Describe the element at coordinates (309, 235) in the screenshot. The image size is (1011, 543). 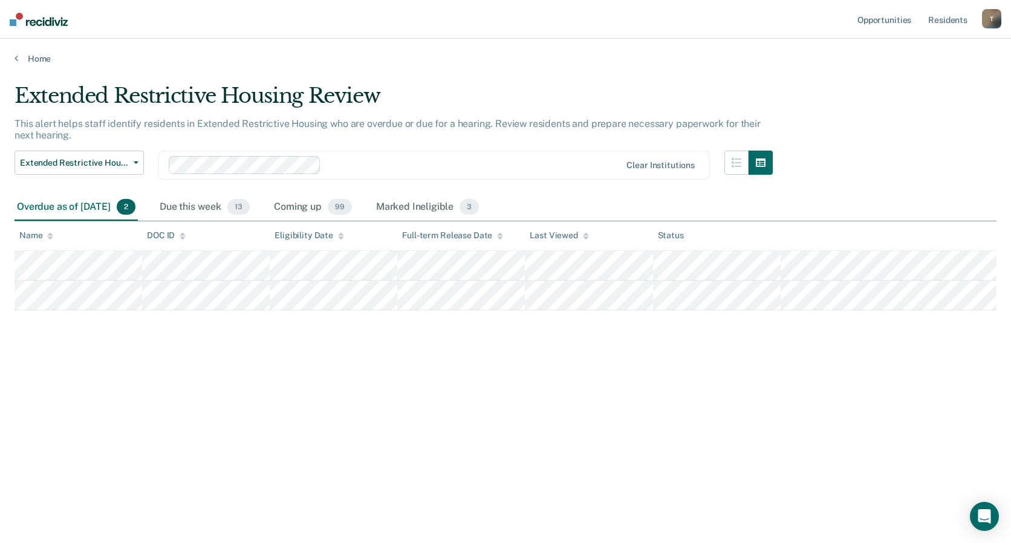
I see `div: Eligibility Date` at that location.